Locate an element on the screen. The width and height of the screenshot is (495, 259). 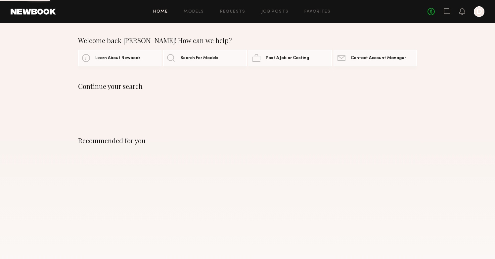
a: Contact Account Manager is located at coordinates (375, 58).